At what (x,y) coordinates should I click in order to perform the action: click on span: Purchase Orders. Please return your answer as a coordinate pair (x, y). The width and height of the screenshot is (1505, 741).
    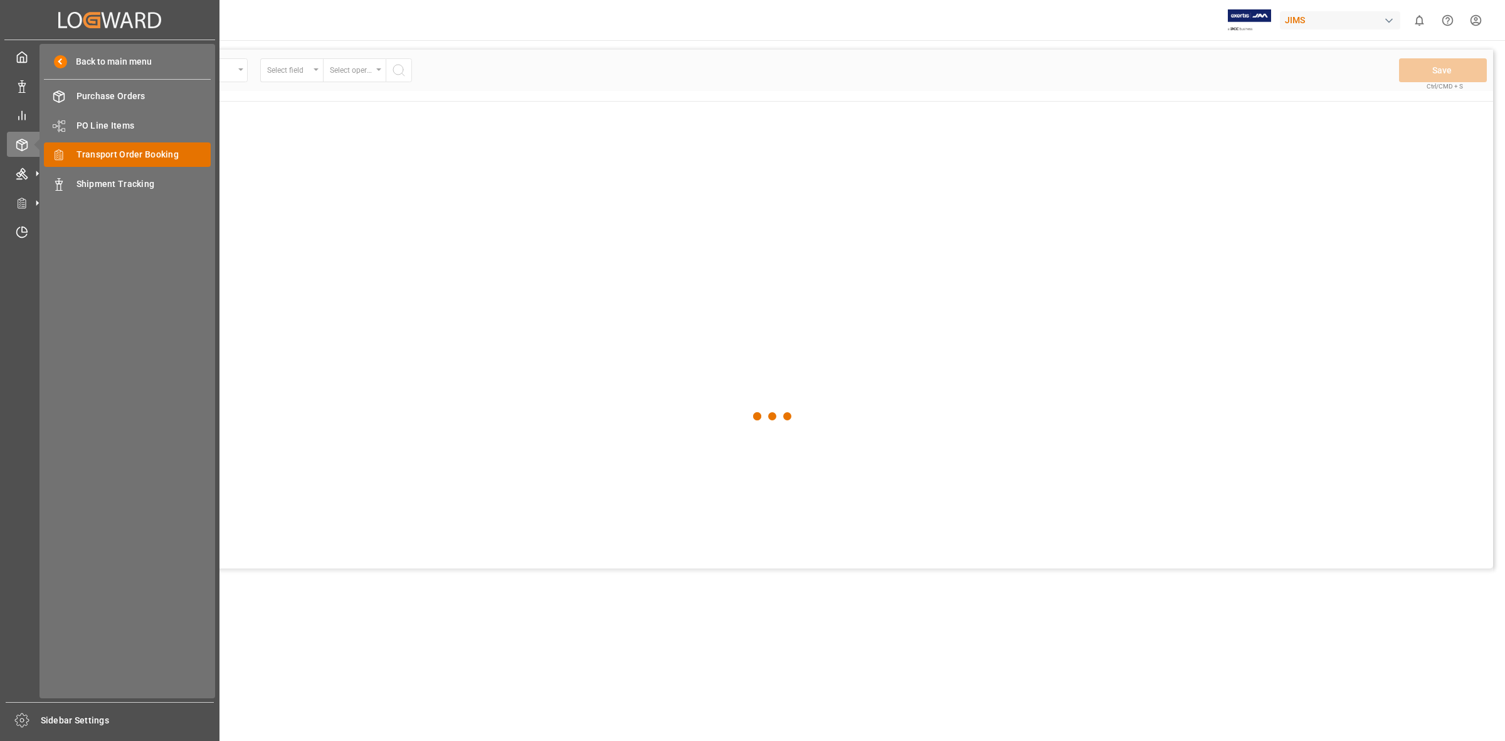
    Looking at the image, I should click on (144, 96).